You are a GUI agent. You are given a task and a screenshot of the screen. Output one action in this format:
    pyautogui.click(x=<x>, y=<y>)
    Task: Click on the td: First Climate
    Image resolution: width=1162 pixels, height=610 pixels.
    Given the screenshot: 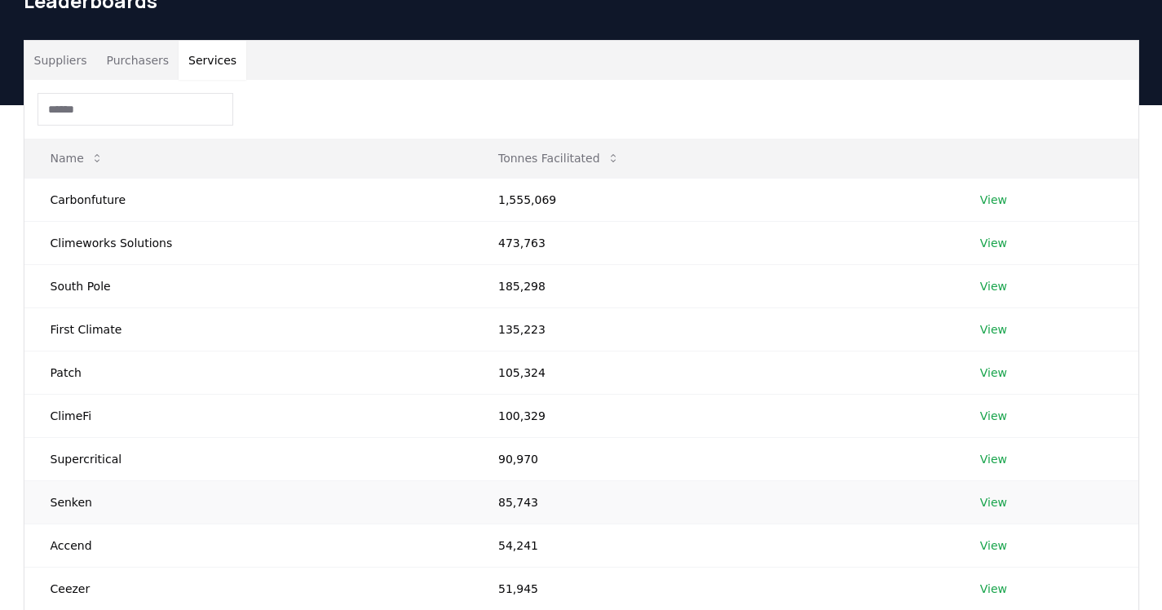 What is the action you would take?
    pyautogui.click(x=248, y=329)
    